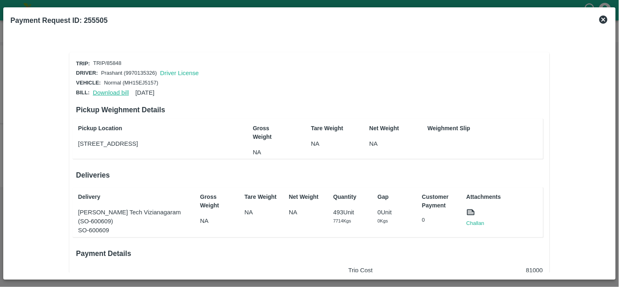 This screenshot has height=287, width=619. I want to click on p: Trip Cost, so click(397, 270).